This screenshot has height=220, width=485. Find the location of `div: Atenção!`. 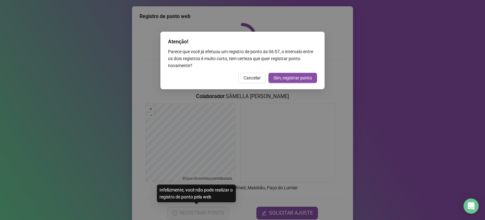

div: Atenção! is located at coordinates (243, 42).